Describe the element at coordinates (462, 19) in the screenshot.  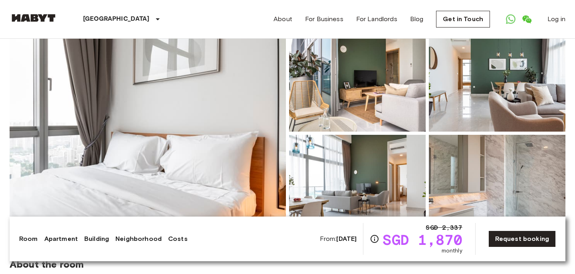
I see `a: Get in Touch` at that location.